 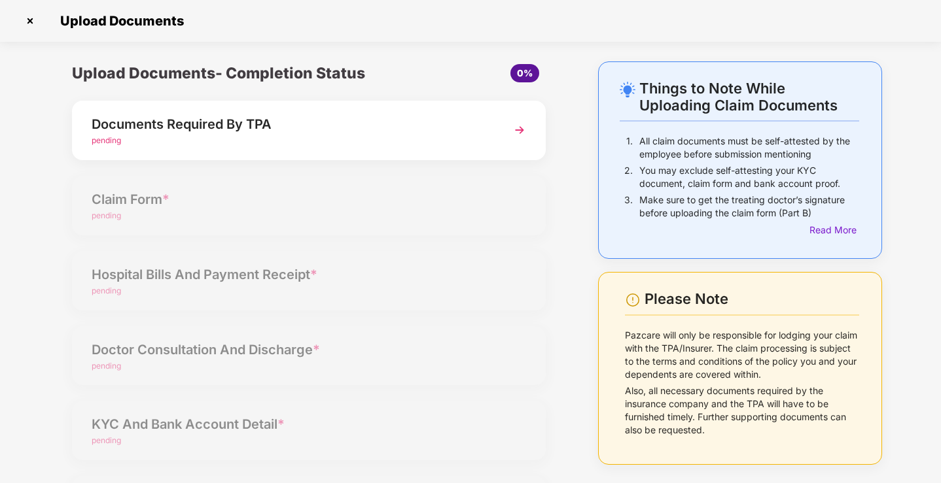 I want to click on div: Things to Note While Uploading Claim Documents, so click(x=749, y=97).